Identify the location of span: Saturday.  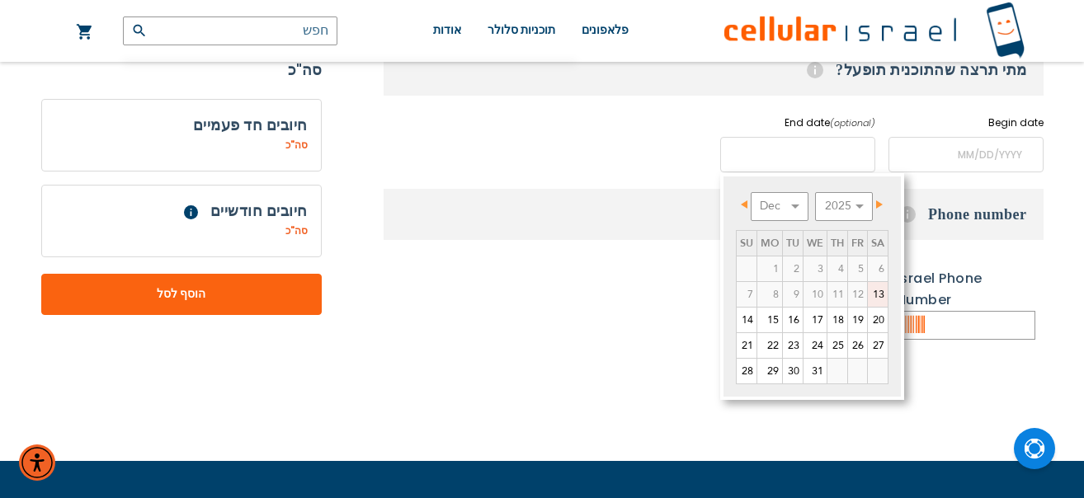
(878, 243).